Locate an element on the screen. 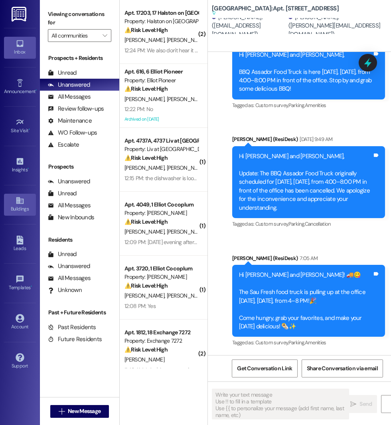 The height and width of the screenshot is (425, 391). span: Share Conversation via email is located at coordinates (342, 368).